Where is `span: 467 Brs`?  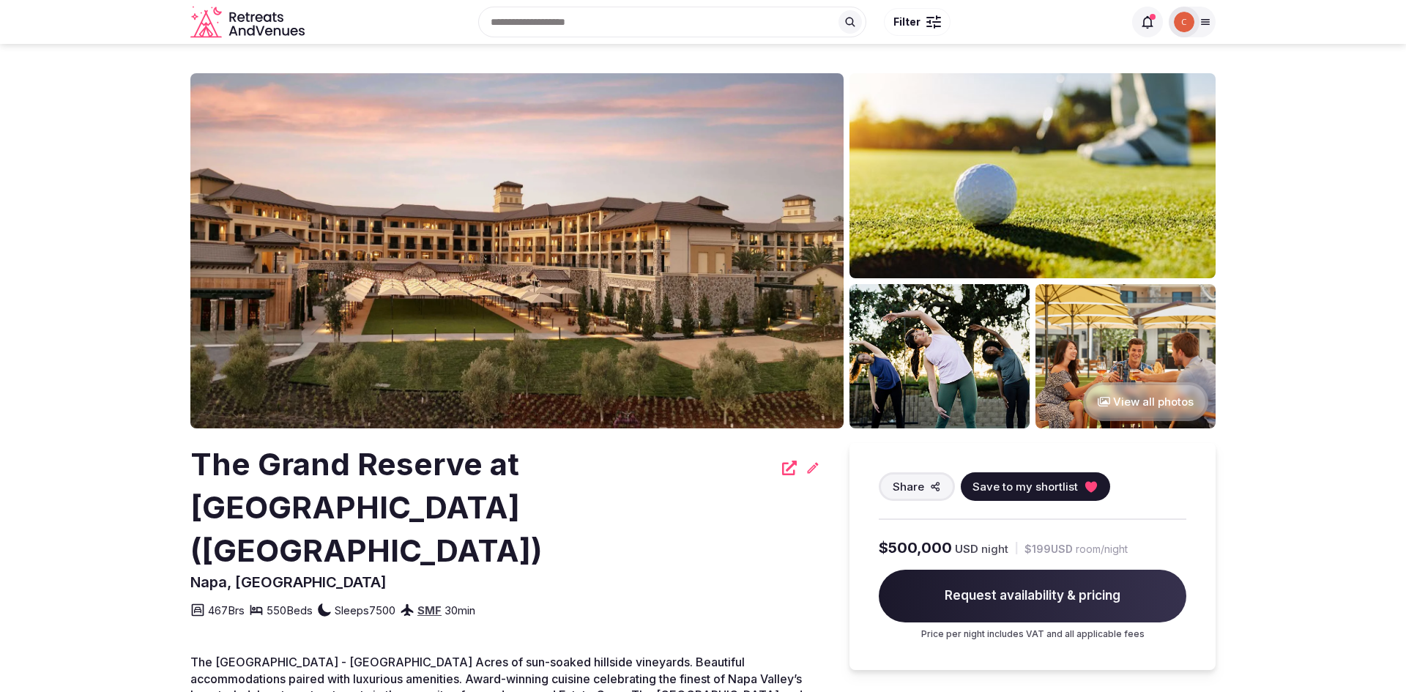 span: 467 Brs is located at coordinates (226, 610).